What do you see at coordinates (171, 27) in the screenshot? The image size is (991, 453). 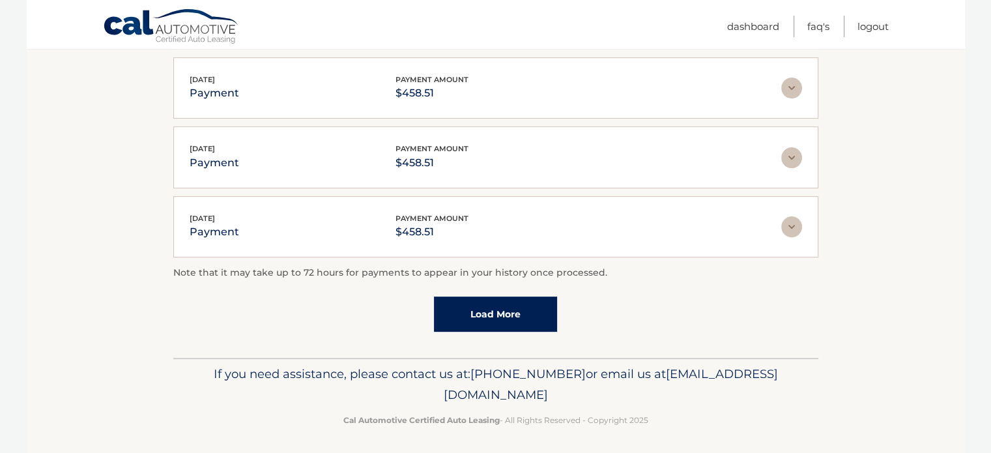 I see `a: Cal Automotive` at bounding box center [171, 27].